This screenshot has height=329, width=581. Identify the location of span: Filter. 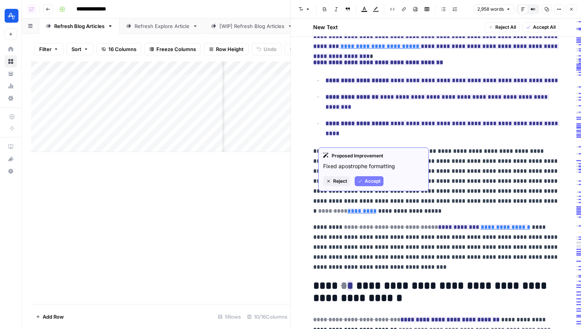
(45, 49).